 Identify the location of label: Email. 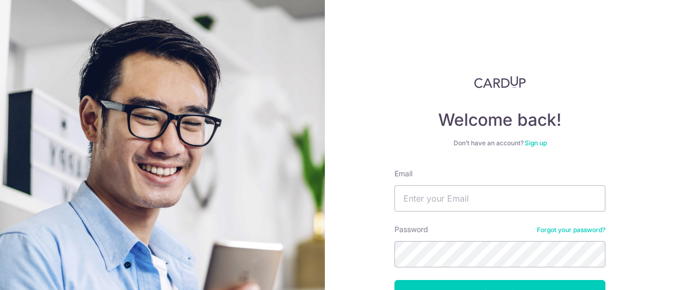
(403, 174).